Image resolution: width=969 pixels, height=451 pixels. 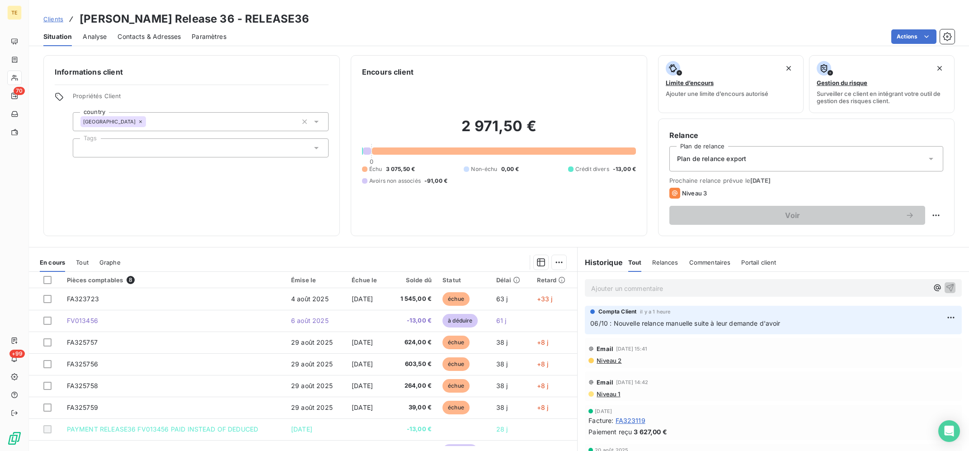 I want to click on div: TE, so click(x=14, y=13).